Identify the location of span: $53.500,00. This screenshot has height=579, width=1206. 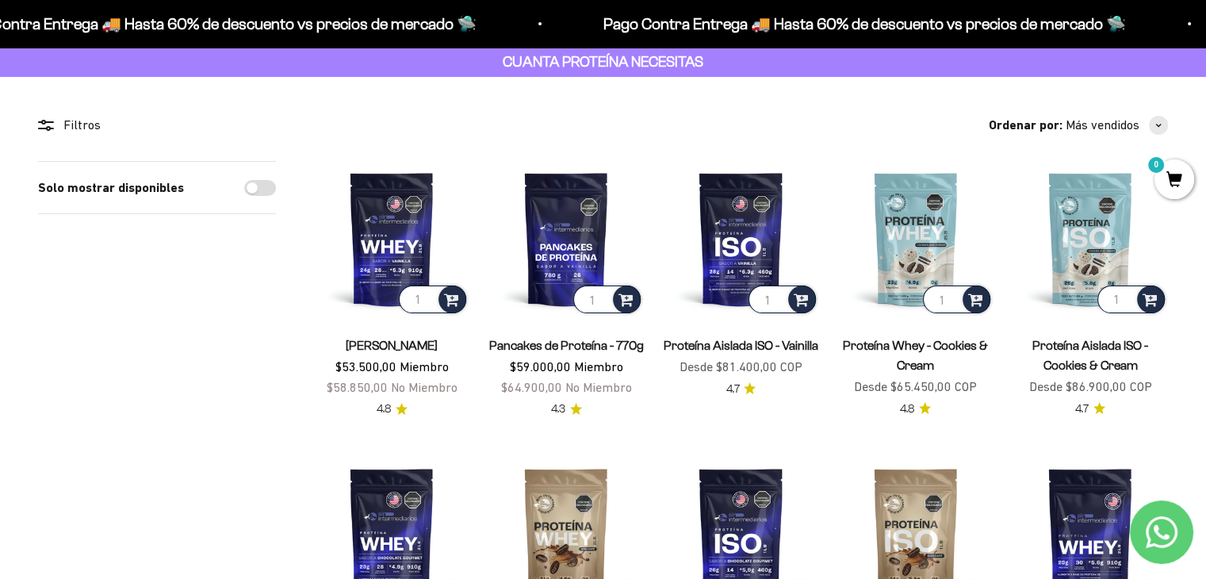
(365, 366).